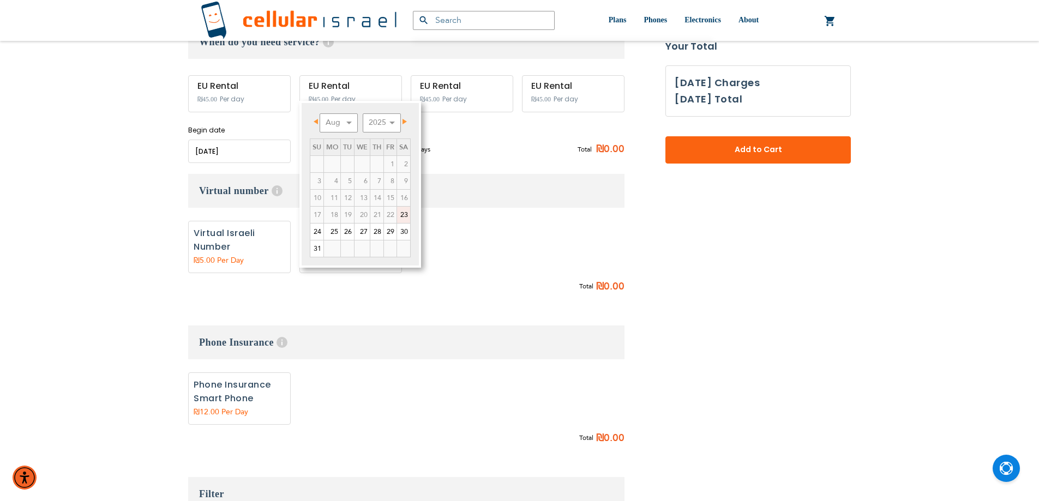 The height and width of the screenshot is (501, 1039). What do you see at coordinates (390, 215) in the screenshot?
I see `span: 22` at bounding box center [390, 215].